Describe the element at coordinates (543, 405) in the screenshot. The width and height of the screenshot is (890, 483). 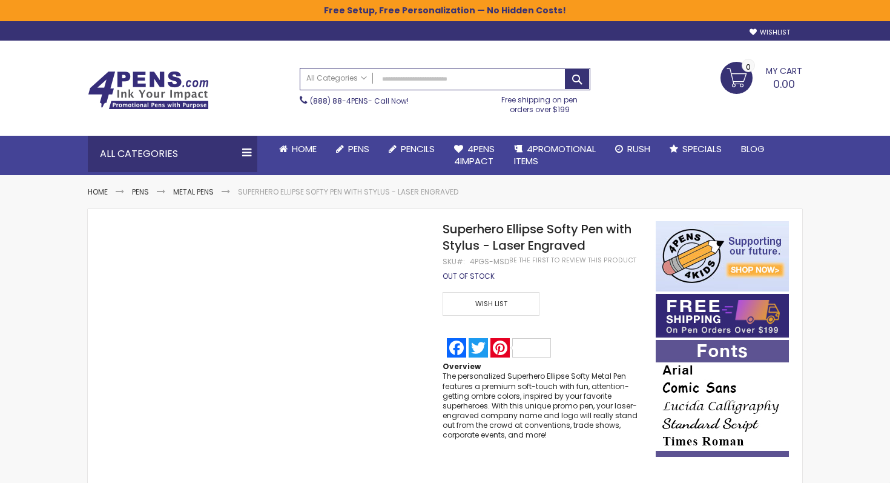
I see `div: The personalized Superhero Ellipse Softy Metal Pen features a premium soft-touch with fun, attent...` at that location.